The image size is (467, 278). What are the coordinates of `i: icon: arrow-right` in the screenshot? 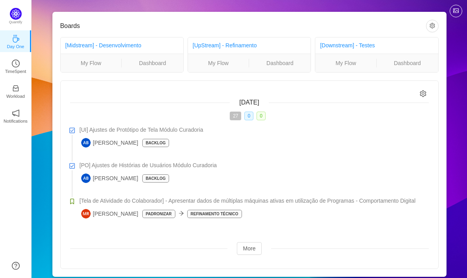 It's located at (181, 213).